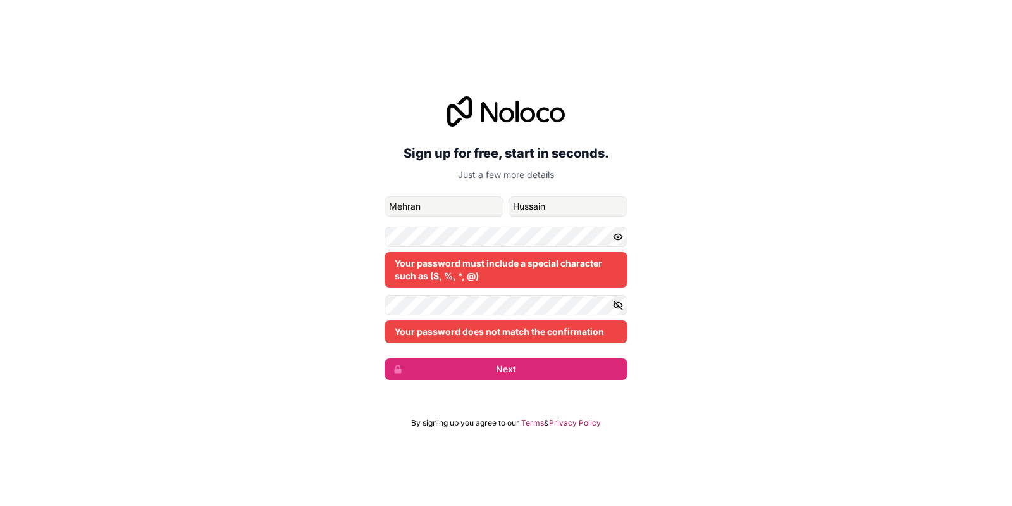  What do you see at coordinates (506, 237) in the screenshot?
I see `input: Password` at bounding box center [506, 237].